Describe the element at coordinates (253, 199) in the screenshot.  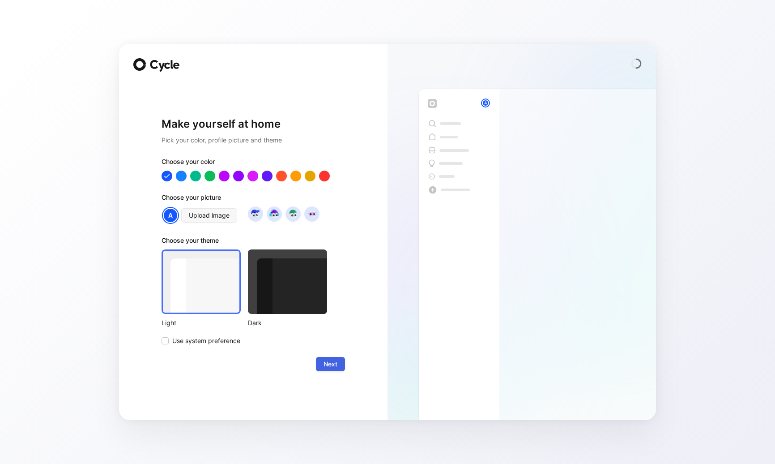
I see `div: Choose your picture` at that location.